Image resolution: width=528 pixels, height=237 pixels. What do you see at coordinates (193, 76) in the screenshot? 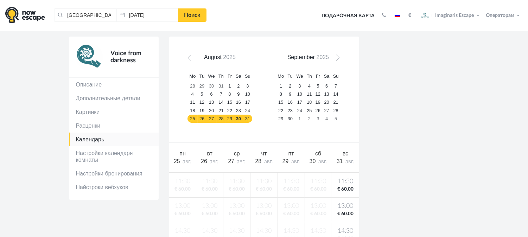
I see `span: Monday` at bounding box center [193, 76].